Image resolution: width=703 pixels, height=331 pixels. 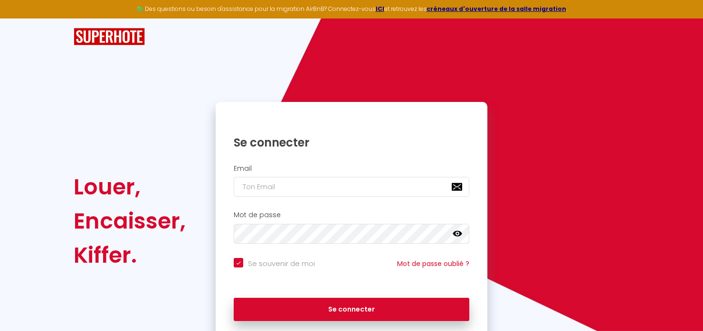 I want to click on h1: Se connecter, so click(x=351, y=142).